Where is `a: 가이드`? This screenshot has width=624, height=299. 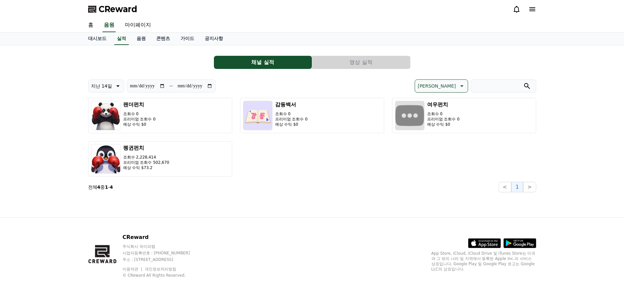 a: 가이드 is located at coordinates (187, 39).